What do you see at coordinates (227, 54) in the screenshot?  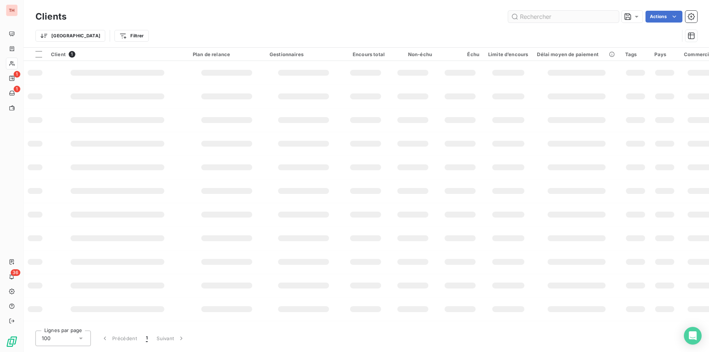 I see `div: Plan de relance` at bounding box center [227, 54].